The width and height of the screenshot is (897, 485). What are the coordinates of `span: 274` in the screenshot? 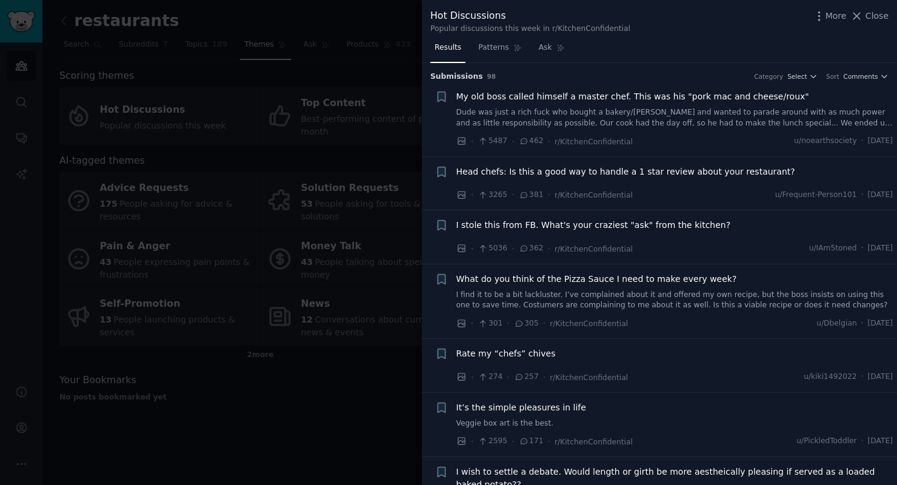 It's located at (490, 377).